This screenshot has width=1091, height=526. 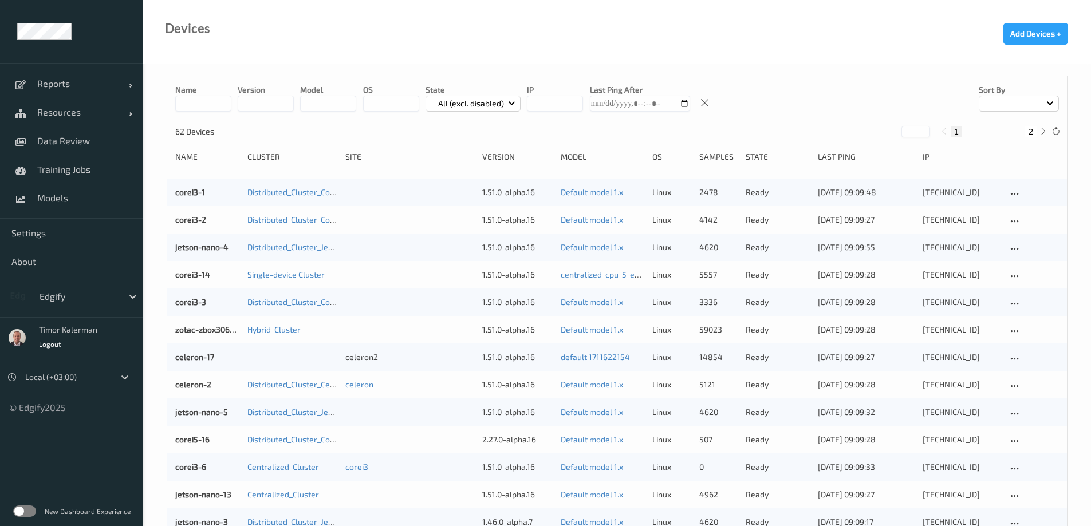 What do you see at coordinates (218, 132) in the screenshot?
I see `p: 62 Devices` at bounding box center [218, 132].